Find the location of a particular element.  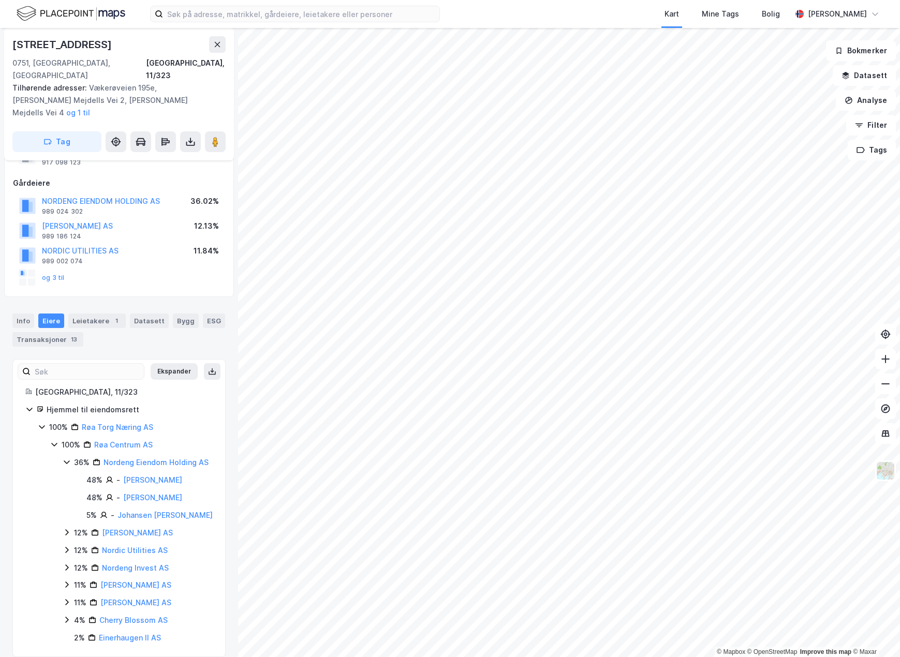

div: 989 002 074 is located at coordinates (62, 261).